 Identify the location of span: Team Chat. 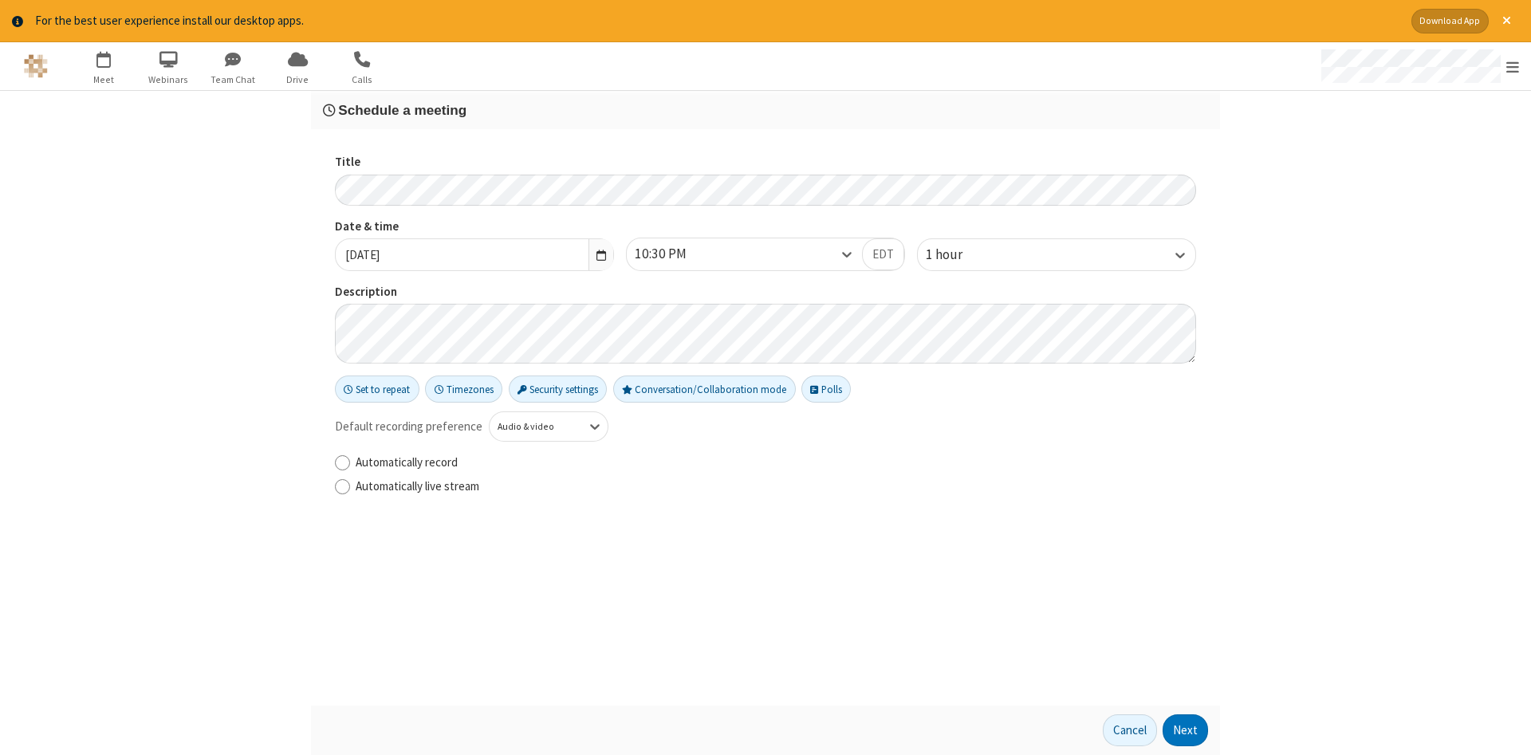
(233, 80).